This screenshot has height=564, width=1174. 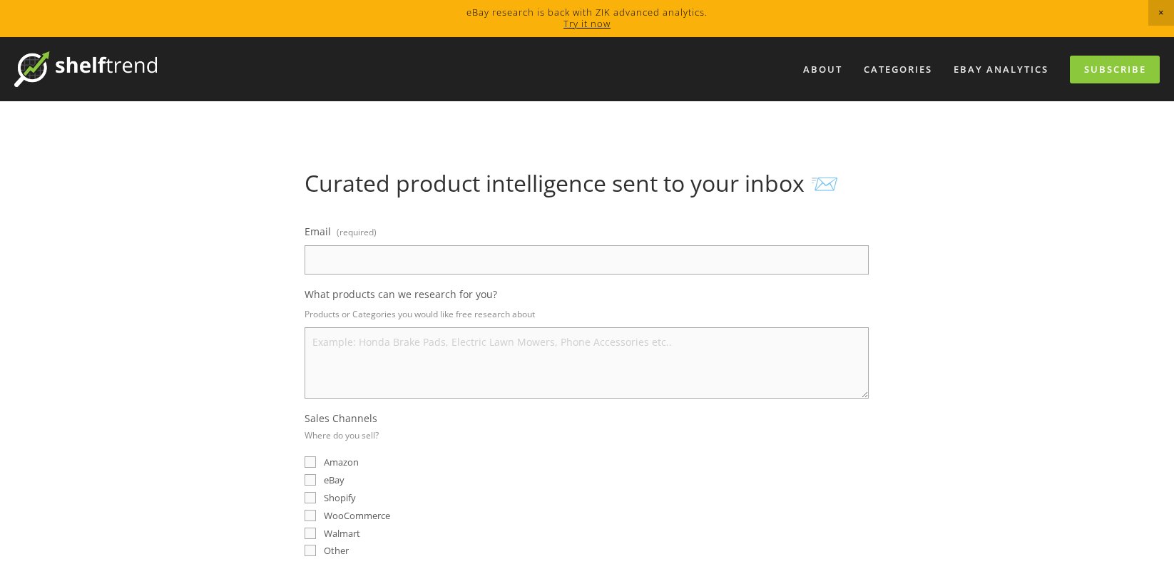 I want to click on span: Walmart, so click(x=342, y=534).